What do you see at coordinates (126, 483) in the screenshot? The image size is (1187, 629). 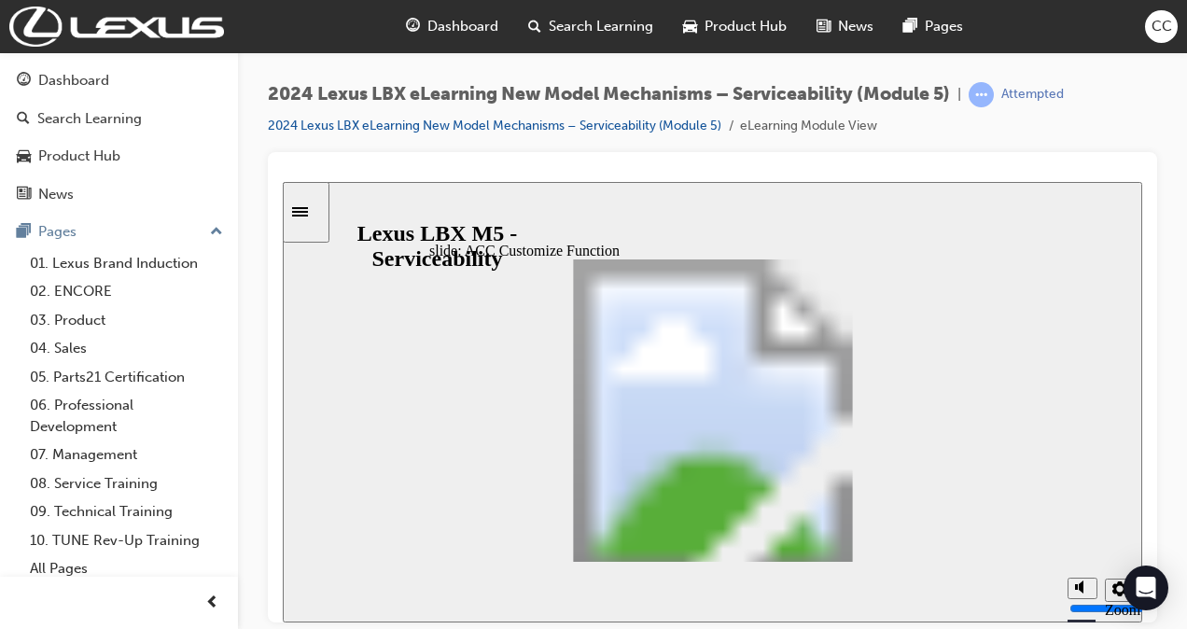 I see `a: 08. Service Training` at bounding box center [126, 483].